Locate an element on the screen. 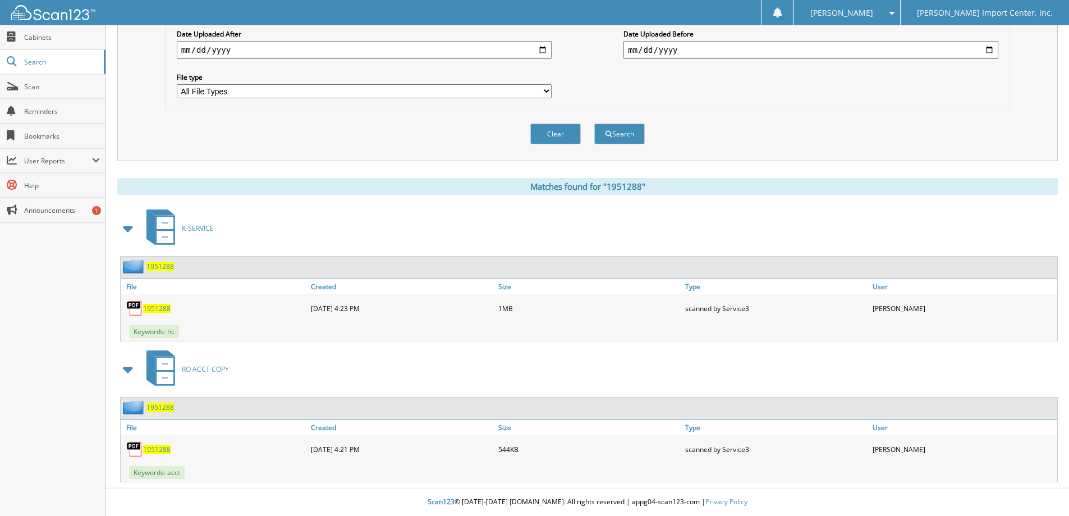 The width and height of the screenshot is (1069, 516). button: Search is located at coordinates (619, 134).